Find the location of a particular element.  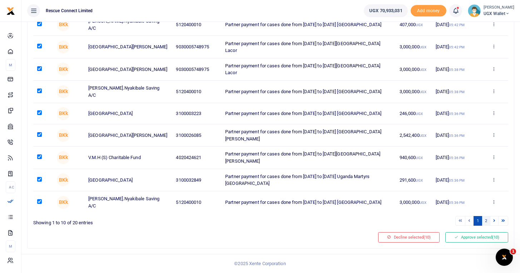

td: 3100026085 is located at coordinates (197, 135).